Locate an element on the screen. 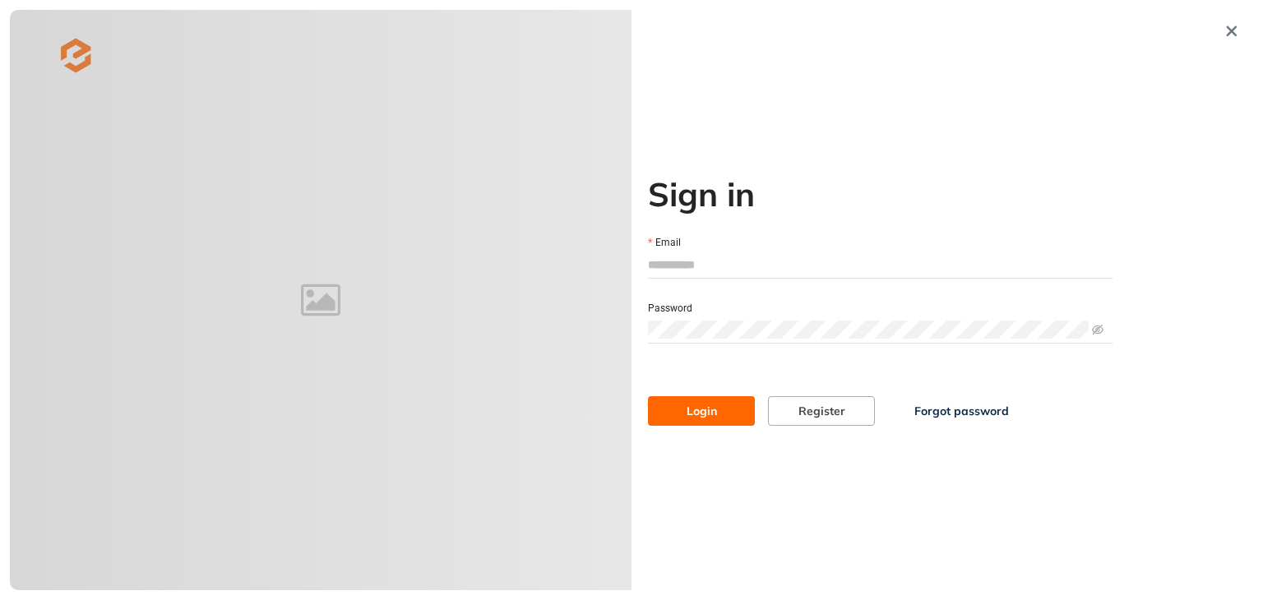 The width and height of the screenshot is (1263, 600). input: Password is located at coordinates (868, 330).